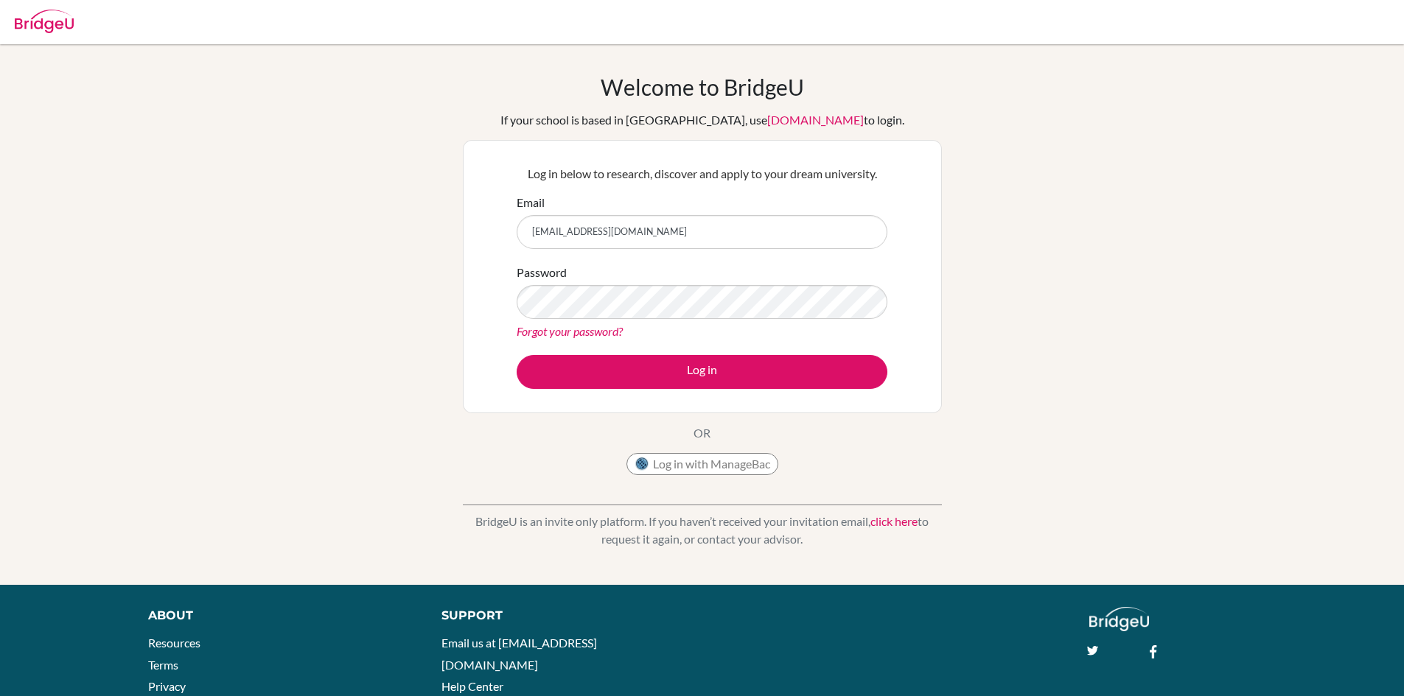 This screenshot has height=696, width=1404. Describe the element at coordinates (44, 21) in the screenshot. I see `img: Bridge-U` at that location.